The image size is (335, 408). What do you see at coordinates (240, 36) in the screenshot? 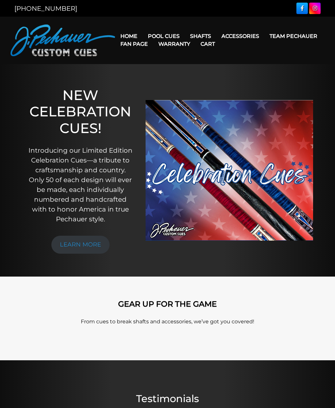
I see `a: Accessories` at bounding box center [240, 36].